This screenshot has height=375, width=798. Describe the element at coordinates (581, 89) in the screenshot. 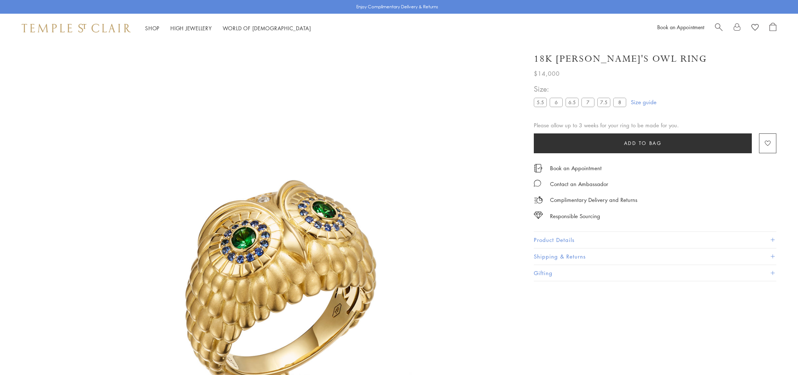

I see `span: Size:` at that location.